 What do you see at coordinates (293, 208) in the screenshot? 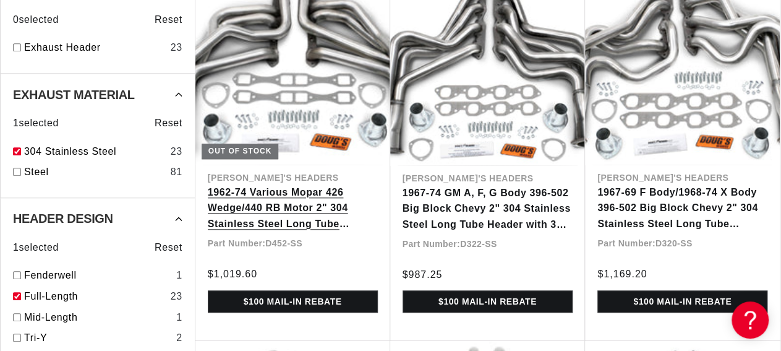
I see `a: 1962-74 Various Mopar 426 Wedge/440 RB Motor 2" 304 Stainless Steel Long Tube Header with 3 1/2" ...` at bounding box center [293, 208].